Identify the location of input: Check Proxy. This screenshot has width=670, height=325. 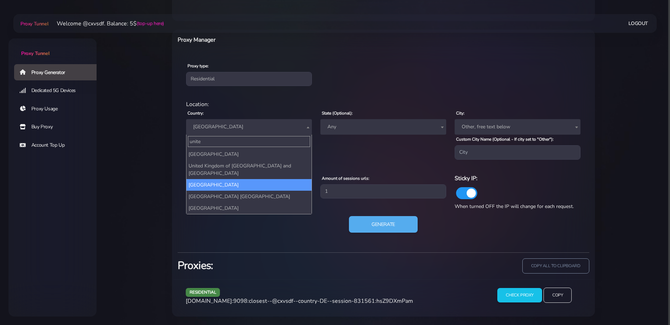
(519, 295).